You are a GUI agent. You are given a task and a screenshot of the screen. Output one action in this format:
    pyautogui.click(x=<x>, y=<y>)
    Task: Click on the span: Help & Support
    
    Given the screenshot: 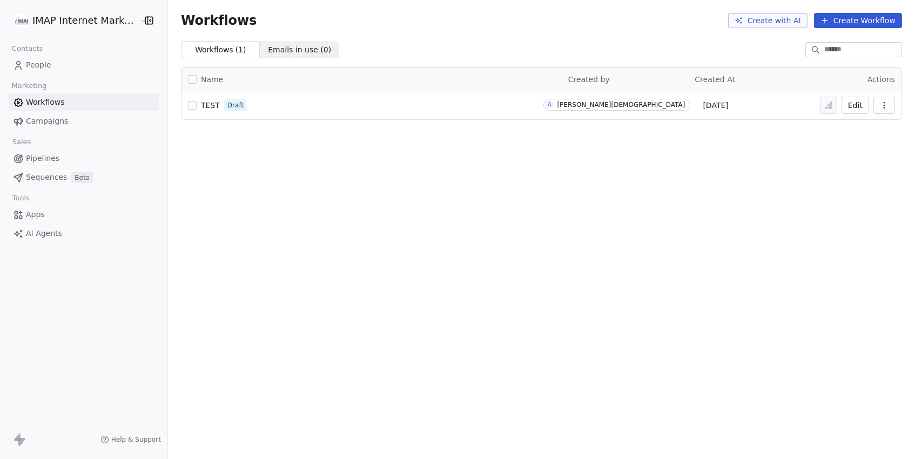 What is the action you would take?
    pyautogui.click(x=136, y=440)
    